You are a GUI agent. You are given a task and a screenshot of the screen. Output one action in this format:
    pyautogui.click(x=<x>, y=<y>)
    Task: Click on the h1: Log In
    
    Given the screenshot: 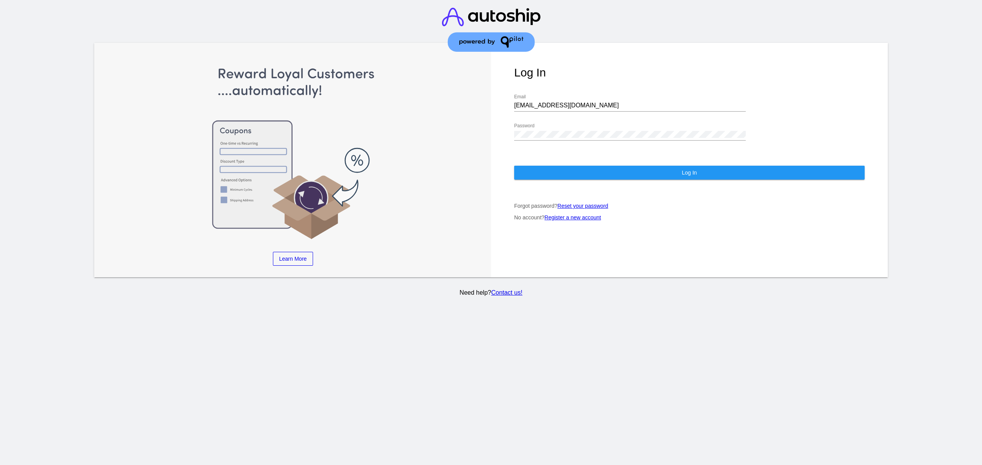 What is the action you would take?
    pyautogui.click(x=689, y=73)
    